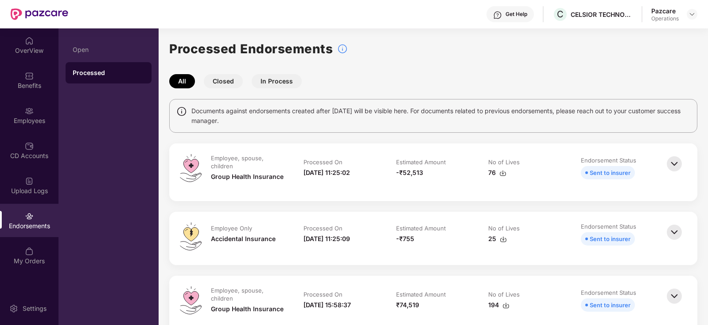 The image size is (708, 325). I want to click on img: svg+xml;base64,PHN2ZyBpZD0iSW5mbyIgeG1sbnM9Imh0dHA6Ly93d3cudzMub3JnLzIwMDAvc3ZnIiB3aWR0aD0iMTQiIG..., so click(182, 111).